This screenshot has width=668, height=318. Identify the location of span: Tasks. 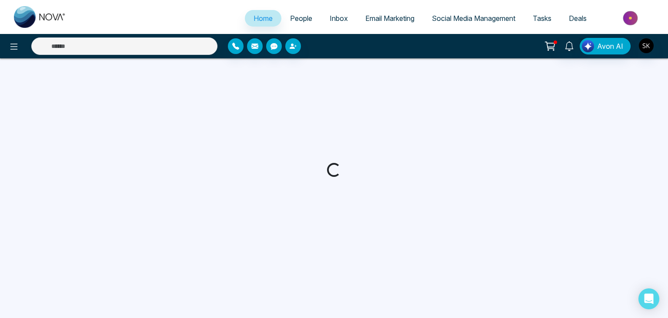
(542, 18).